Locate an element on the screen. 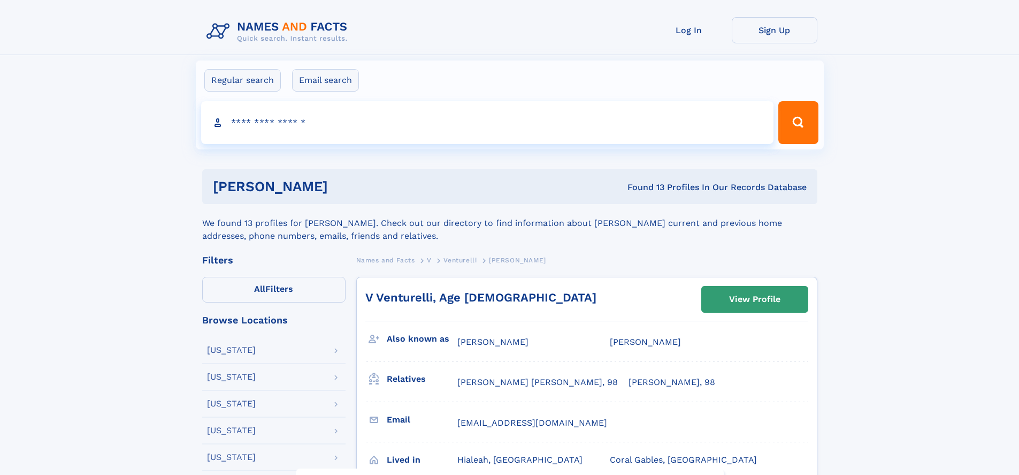  div: View Profile is located at coordinates (755, 299).